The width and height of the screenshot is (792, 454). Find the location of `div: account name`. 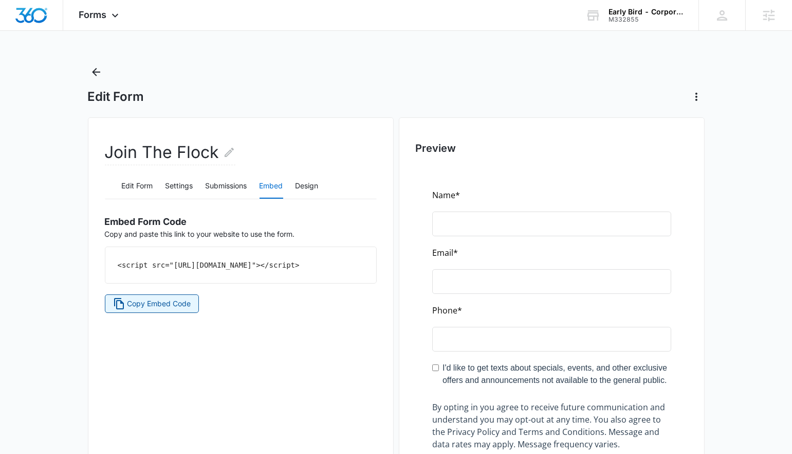

div: account name is located at coordinates (646, 12).